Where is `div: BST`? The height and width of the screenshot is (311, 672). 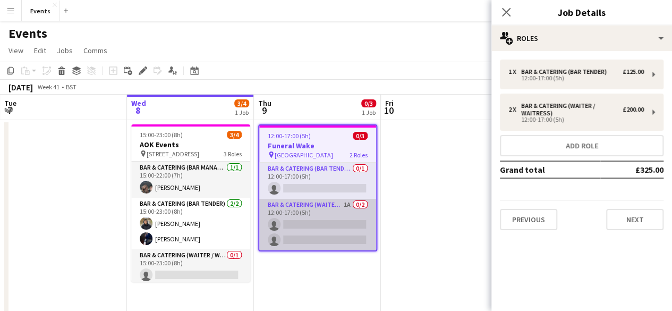
div: BST is located at coordinates (71, 87).